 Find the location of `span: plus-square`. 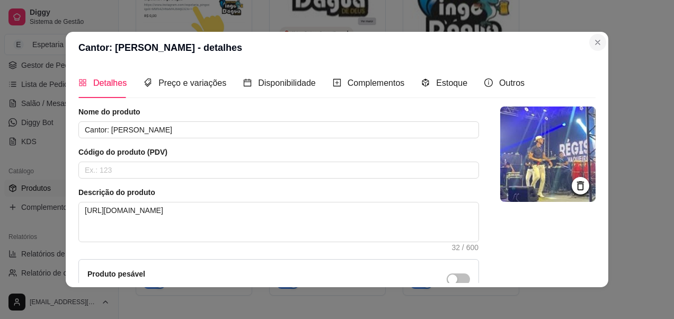

span: plus-square is located at coordinates (337, 83).